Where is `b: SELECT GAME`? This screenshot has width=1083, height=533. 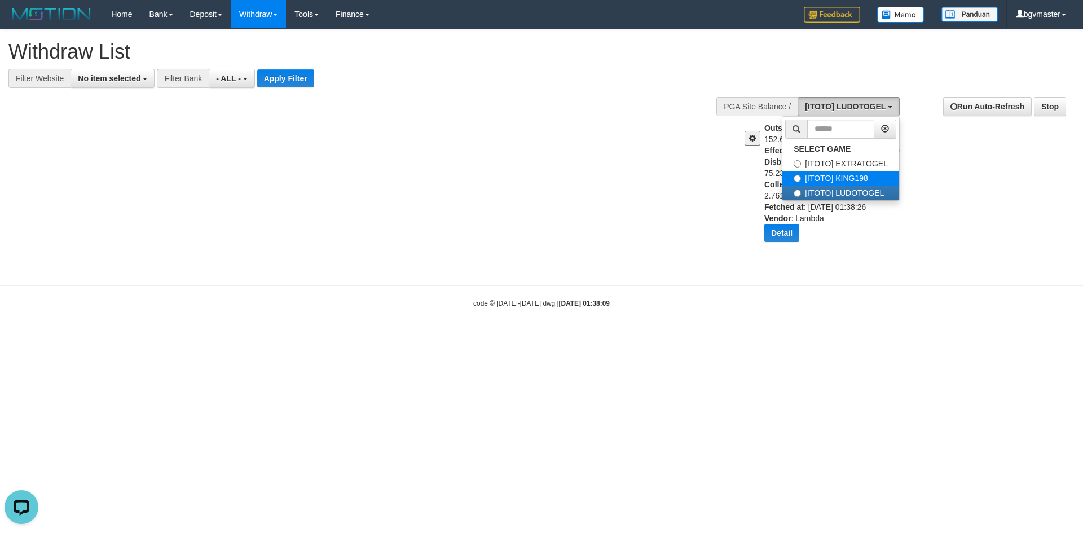 b: SELECT GAME is located at coordinates (822, 149).